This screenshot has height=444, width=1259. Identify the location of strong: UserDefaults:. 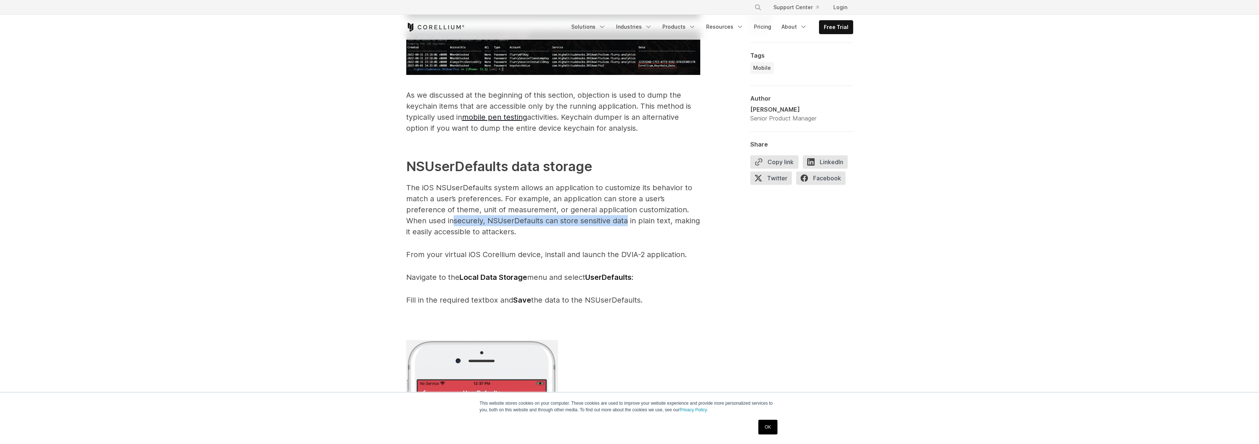
(609, 278).